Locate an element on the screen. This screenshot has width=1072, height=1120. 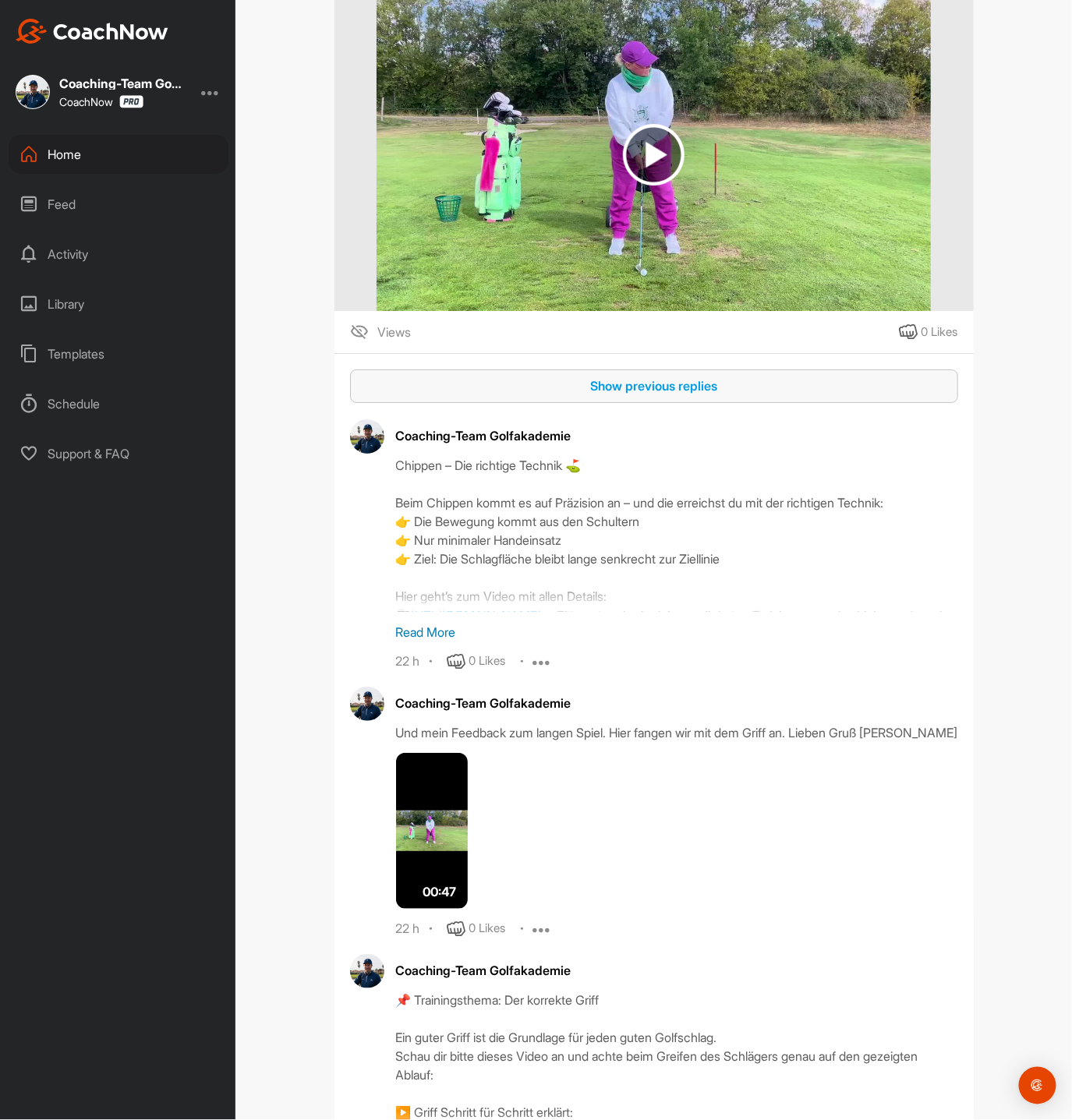
img: square_76f96ec4196c1962453f0fa417d3756b.jpg is located at coordinates (33, 92).